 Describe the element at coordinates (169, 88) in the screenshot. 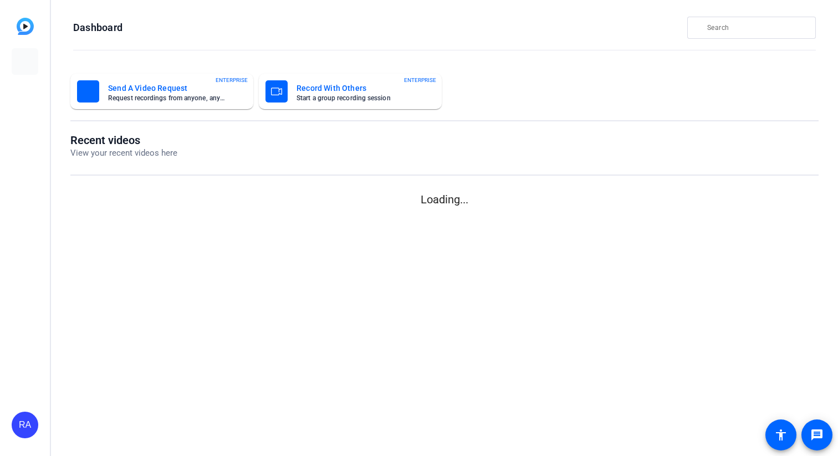

I see `mat-card-title: Send A Video Request` at that location.